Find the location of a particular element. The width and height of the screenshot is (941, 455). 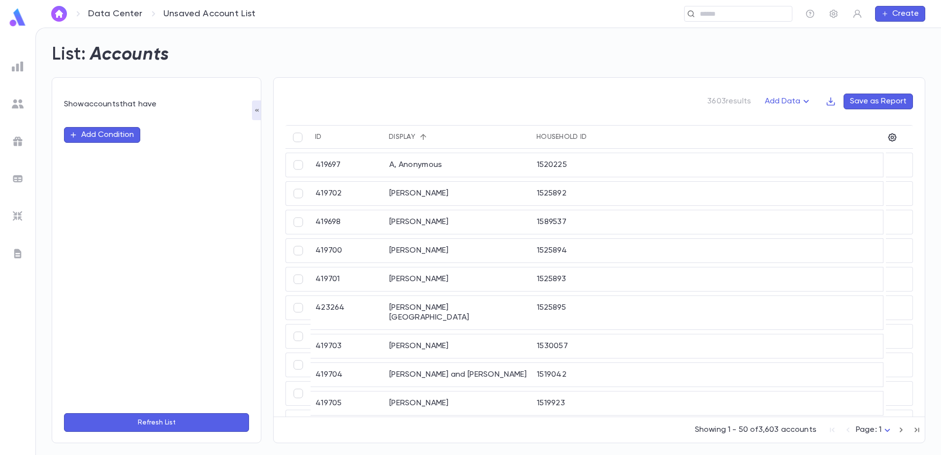

div: Display is located at coordinates (402, 137).